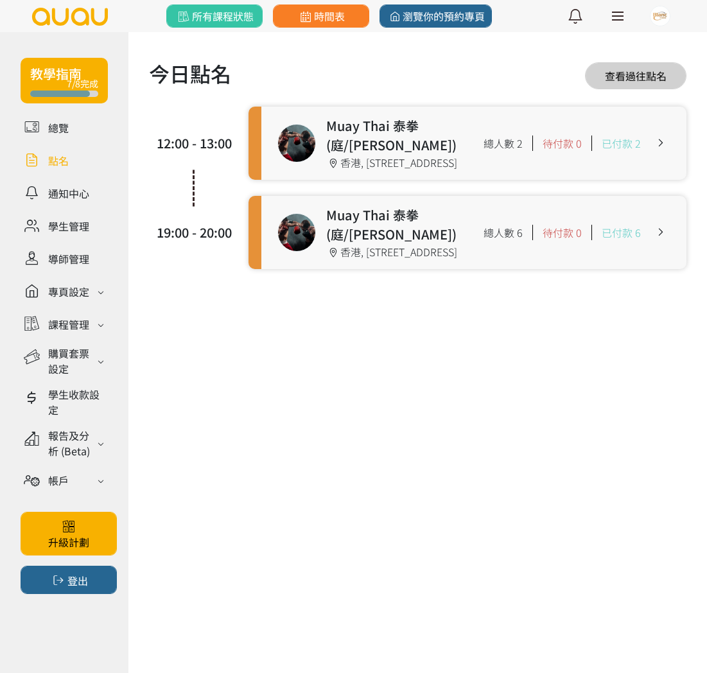 The image size is (707, 673). Describe the element at coordinates (70, 17) in the screenshot. I see `img: logo.svg` at that location.